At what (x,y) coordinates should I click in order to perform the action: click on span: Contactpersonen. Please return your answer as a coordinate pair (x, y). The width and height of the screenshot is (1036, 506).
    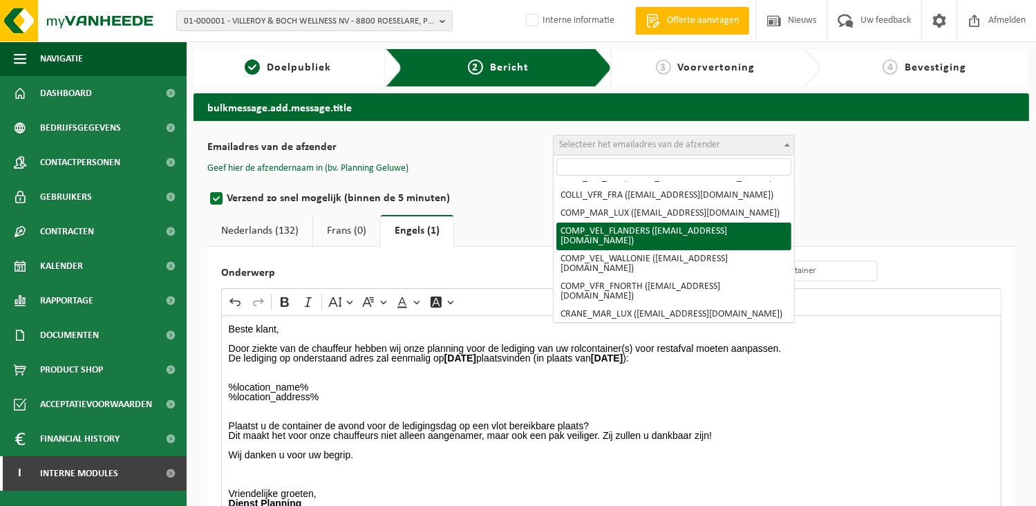
    Looking at the image, I should click on (80, 162).